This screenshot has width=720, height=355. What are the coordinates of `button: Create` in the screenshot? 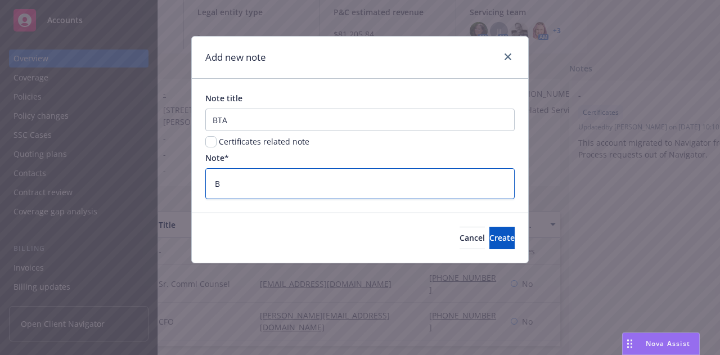 It's located at (502, 238).